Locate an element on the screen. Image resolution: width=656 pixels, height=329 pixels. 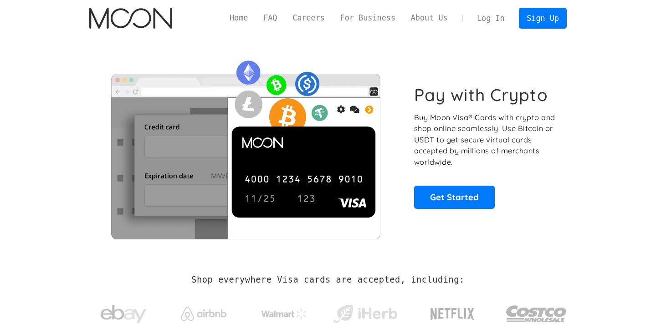
img: Walmart is located at coordinates (284, 314).